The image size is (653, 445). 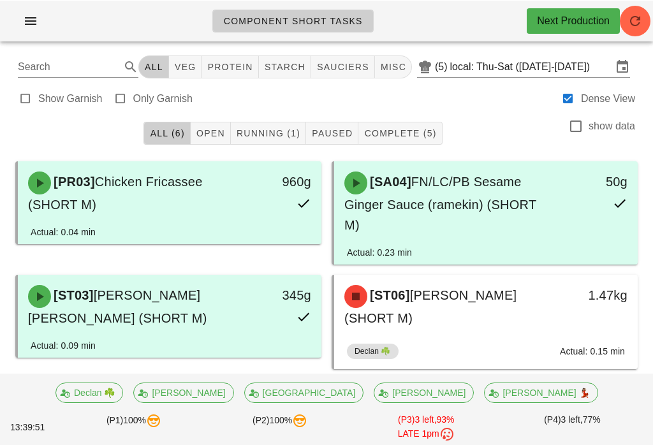 I want to click on div: Actual: 0.15 min, so click(x=593, y=351).